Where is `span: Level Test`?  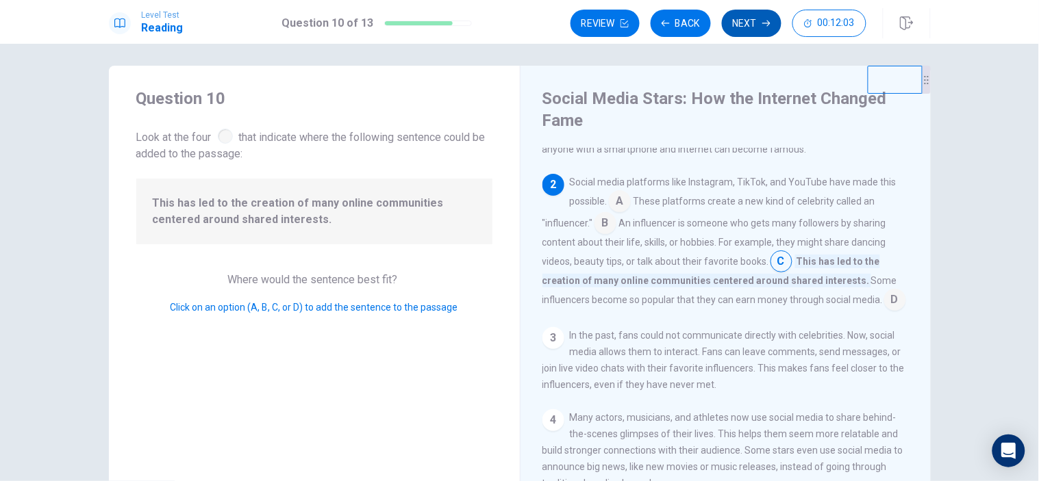
span: Level Test is located at coordinates (162, 15).